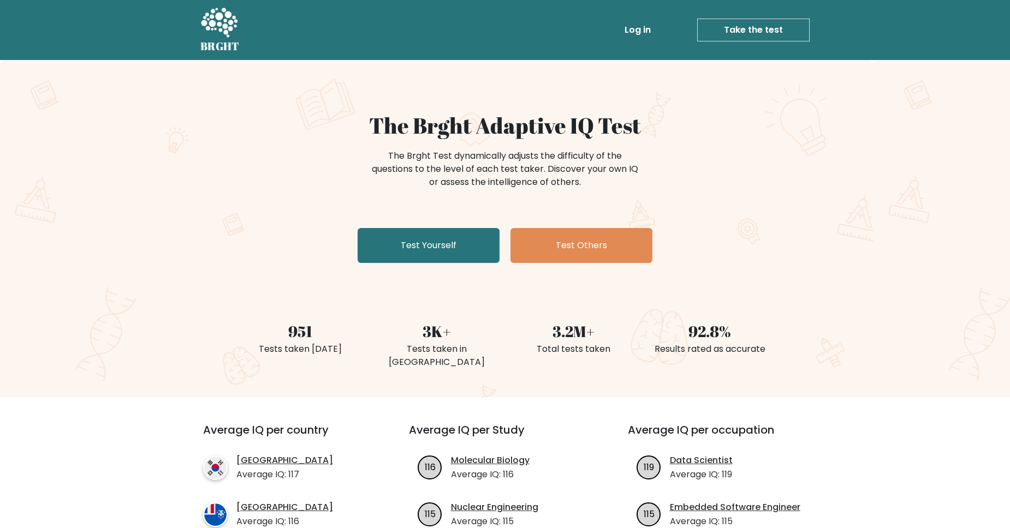 The height and width of the screenshot is (528, 1010). What do you see at coordinates (284, 475) in the screenshot?
I see `p: Average IQ: 117` at bounding box center [284, 475].